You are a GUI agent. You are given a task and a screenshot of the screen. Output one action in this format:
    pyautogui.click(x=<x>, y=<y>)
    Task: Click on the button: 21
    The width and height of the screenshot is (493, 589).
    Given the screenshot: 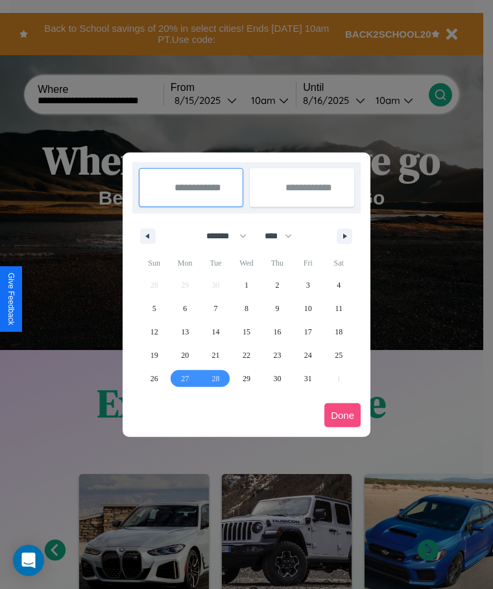 What is the action you would take?
    pyautogui.click(x=215, y=355)
    